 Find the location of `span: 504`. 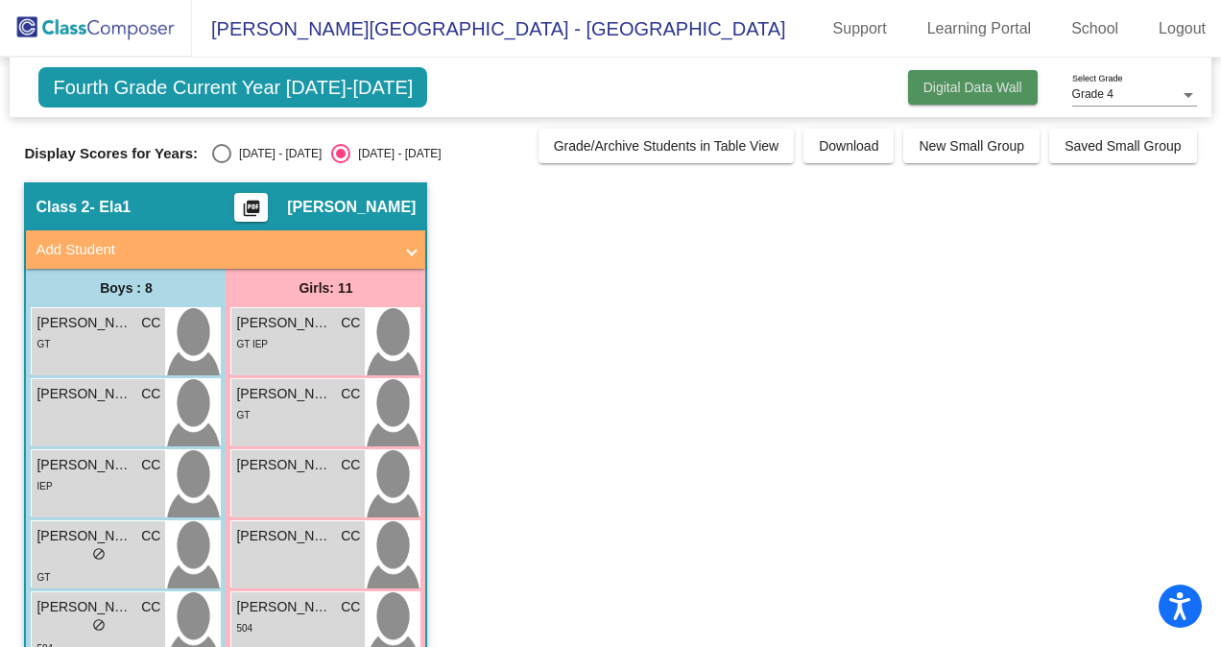

span: 504 is located at coordinates (244, 628).